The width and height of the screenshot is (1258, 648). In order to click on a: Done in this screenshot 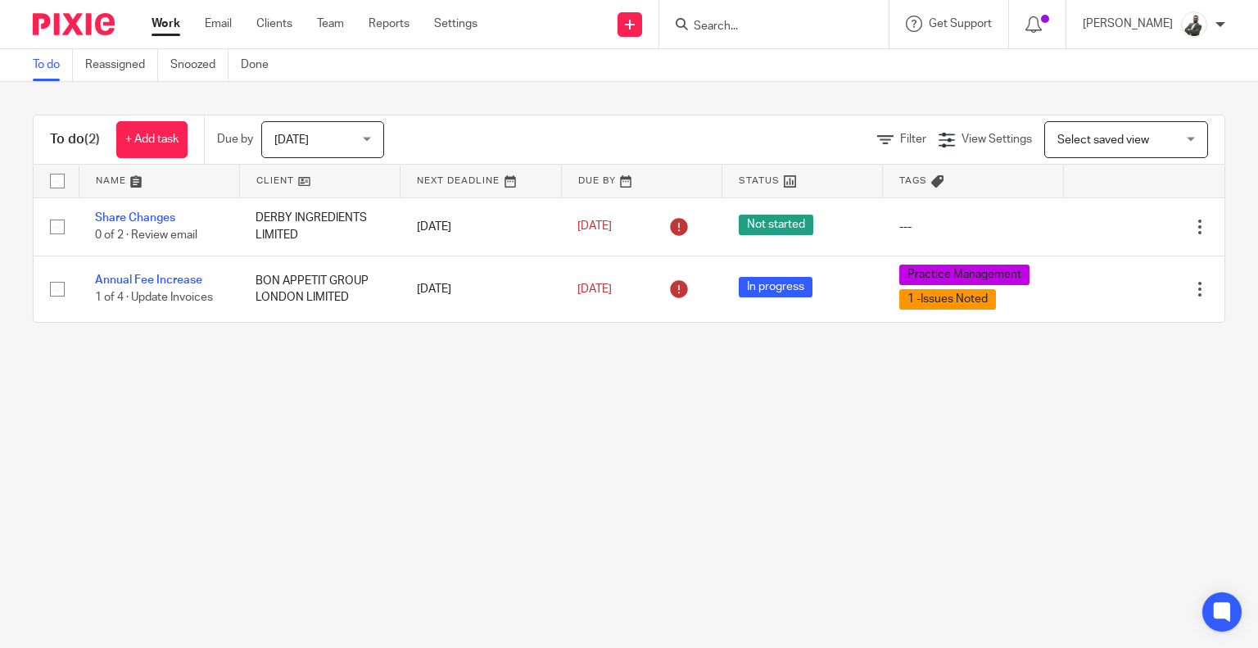, I will do `click(260, 65)`.